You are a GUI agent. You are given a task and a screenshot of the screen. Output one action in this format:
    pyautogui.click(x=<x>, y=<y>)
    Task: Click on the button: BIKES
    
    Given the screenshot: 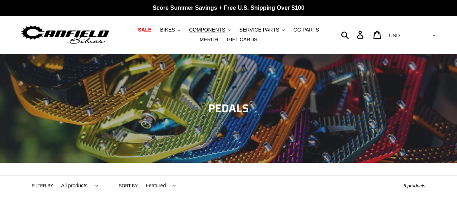 What is the action you would take?
    pyautogui.click(x=170, y=30)
    